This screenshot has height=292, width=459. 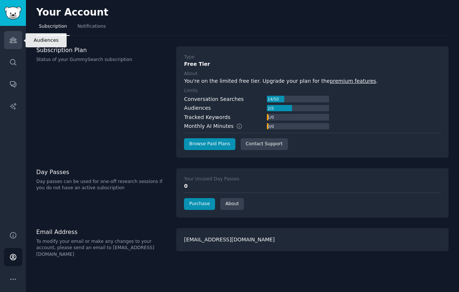 What do you see at coordinates (207, 117) in the screenshot?
I see `div: Tracked Keywords` at bounding box center [207, 117].